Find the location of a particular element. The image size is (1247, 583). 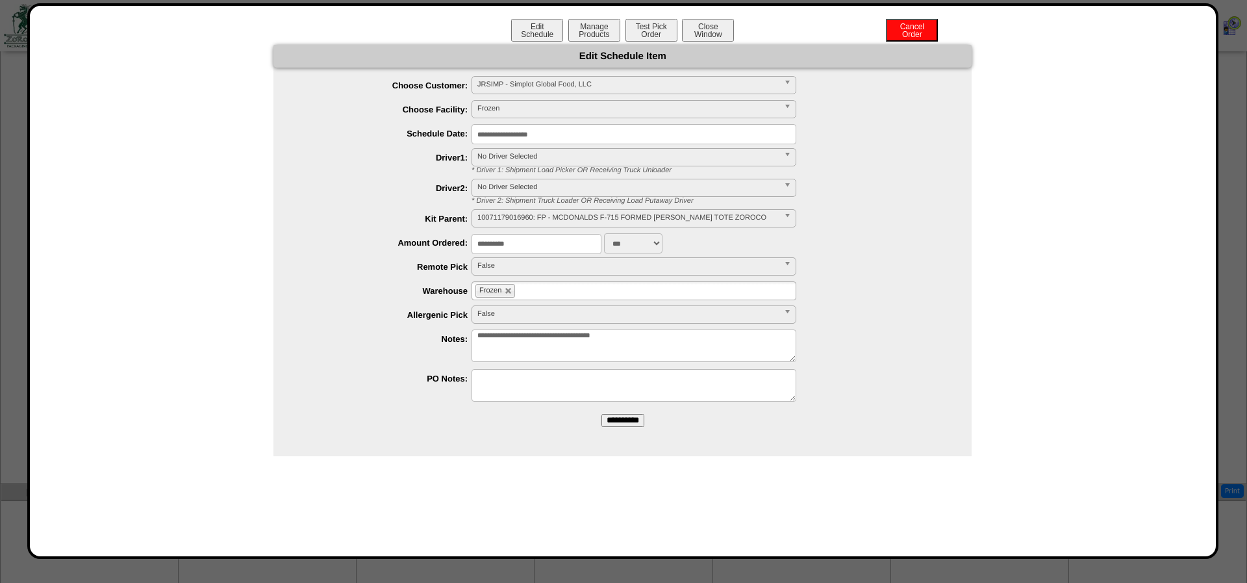

span: JRSIMP - Simplot Global Food, LLC is located at coordinates (628, 84).